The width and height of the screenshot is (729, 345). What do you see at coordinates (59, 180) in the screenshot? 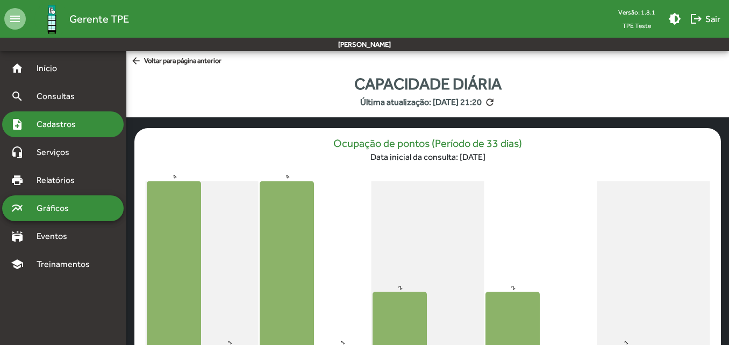
I see `span: Relatórios` at bounding box center [59, 180].